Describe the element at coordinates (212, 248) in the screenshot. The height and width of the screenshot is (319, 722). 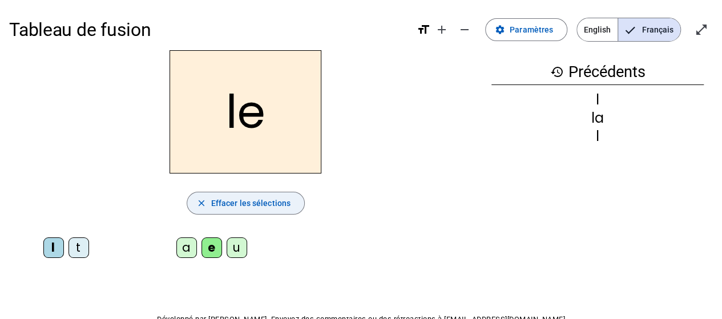
I see `div: e` at that location.